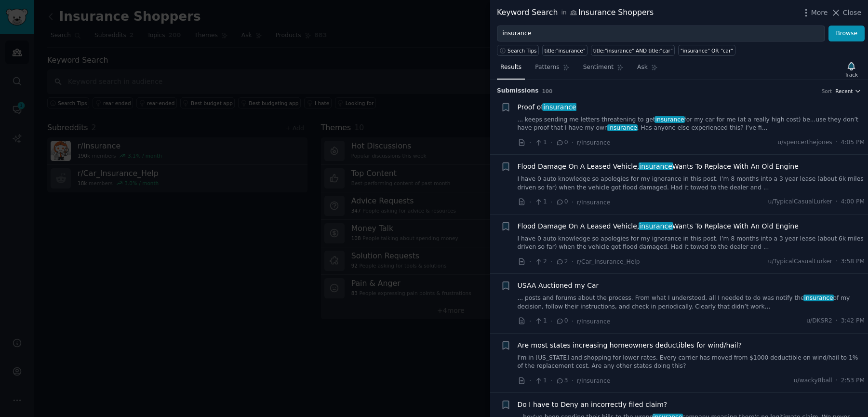  What do you see at coordinates (819, 321) in the screenshot?
I see `span: u/DKSR2` at bounding box center [819, 321].